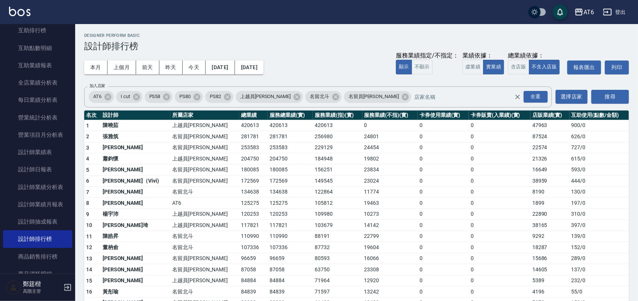  Describe the element at coordinates (290, 248) in the screenshot. I see `td: 107336` at that location.